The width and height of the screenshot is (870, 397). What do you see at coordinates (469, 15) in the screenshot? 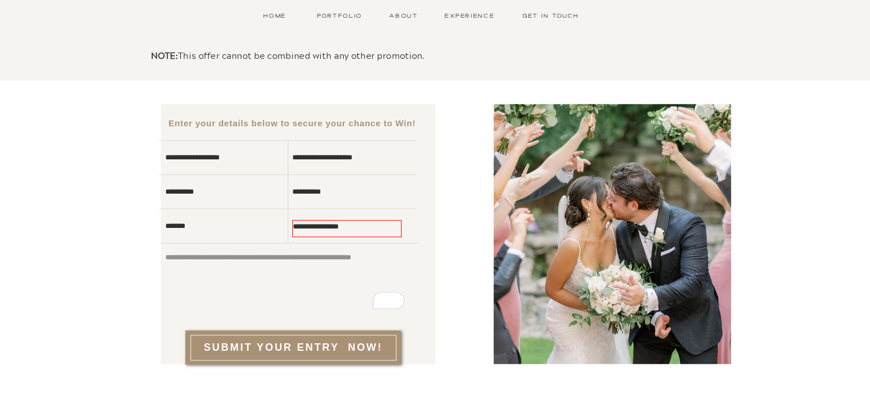
I see `nav: Experience` at bounding box center [469, 15].